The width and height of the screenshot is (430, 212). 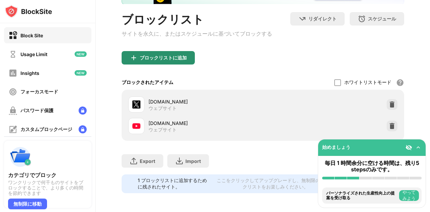 I want to click on div: Import, so click(x=193, y=161).